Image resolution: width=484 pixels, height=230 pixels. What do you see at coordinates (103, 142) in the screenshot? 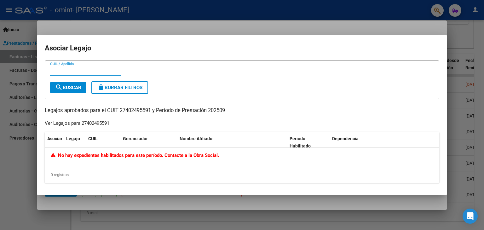
I see `datatable-header-cell: CUIL` at bounding box center [103, 142].